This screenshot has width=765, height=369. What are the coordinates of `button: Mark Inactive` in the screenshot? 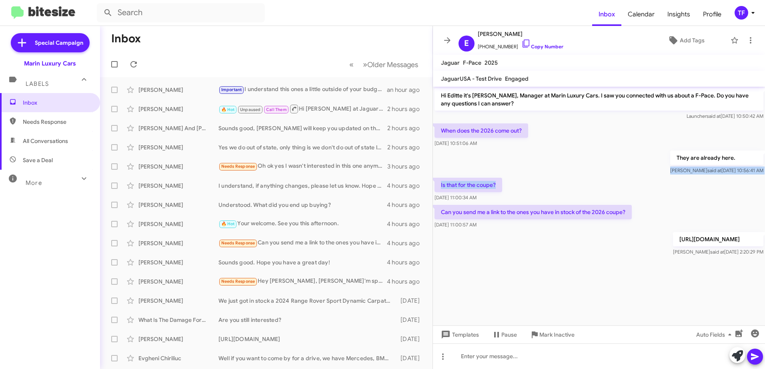 It's located at (552, 335).